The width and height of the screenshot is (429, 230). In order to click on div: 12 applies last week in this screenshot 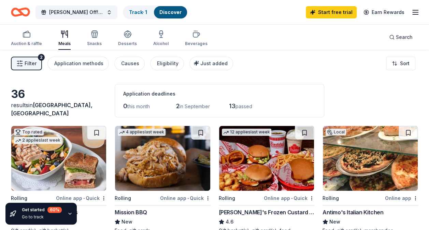, I will do `click(246, 132)`.